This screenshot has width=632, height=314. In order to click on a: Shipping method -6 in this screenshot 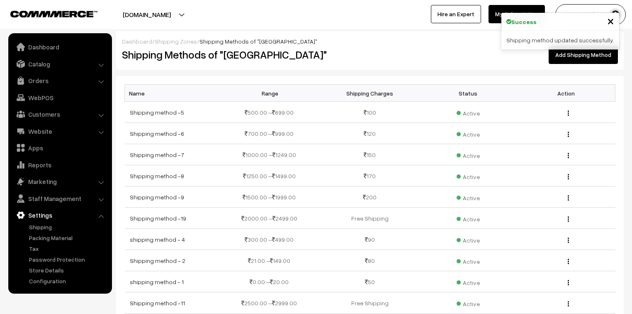, I will do `click(157, 133)`.